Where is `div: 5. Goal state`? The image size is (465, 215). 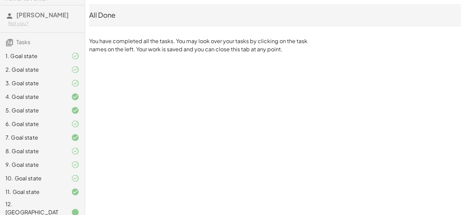
div: 5. Goal state is located at coordinates (33, 111).